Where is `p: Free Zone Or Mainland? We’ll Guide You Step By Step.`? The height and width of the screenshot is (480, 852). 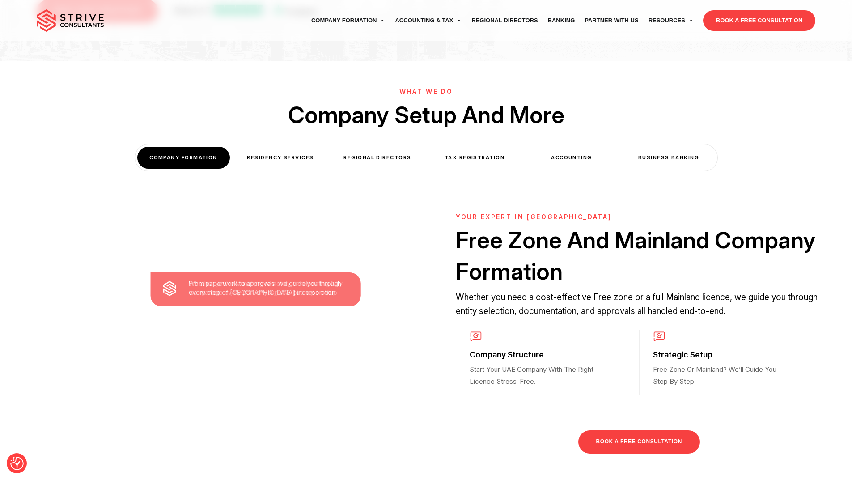
p: Free Zone Or Mainland? We’ll Guide You Step By Step. is located at coordinates (719, 375).